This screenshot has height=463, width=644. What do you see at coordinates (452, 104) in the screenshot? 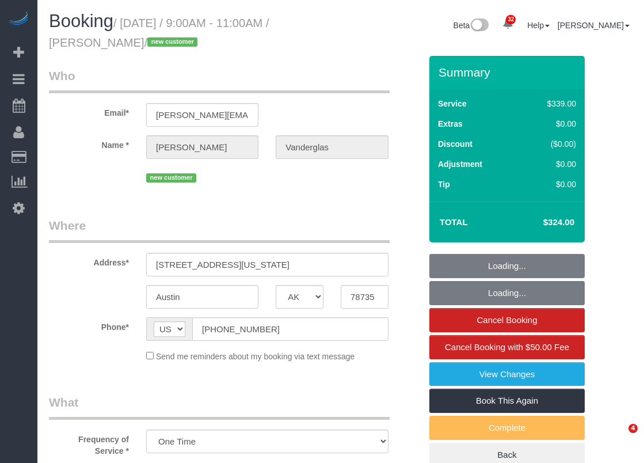
I see `label: Service` at bounding box center [452, 104].